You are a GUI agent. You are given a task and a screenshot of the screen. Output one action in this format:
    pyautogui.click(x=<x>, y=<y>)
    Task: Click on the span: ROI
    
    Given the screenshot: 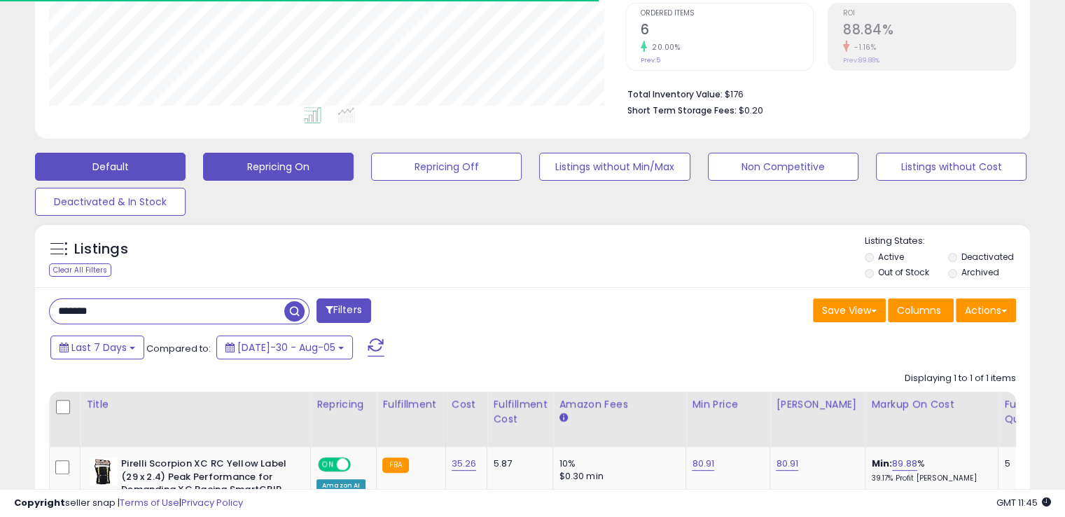 What is the action you would take?
    pyautogui.click(x=930, y=13)
    